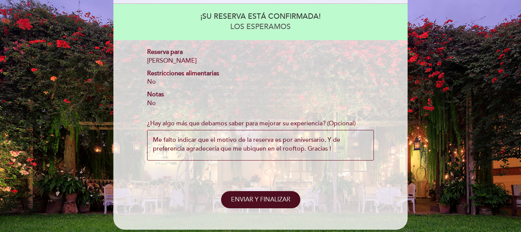  Describe the element at coordinates (260, 73) in the screenshot. I see `div: Restricciones alimentarias` at that location.